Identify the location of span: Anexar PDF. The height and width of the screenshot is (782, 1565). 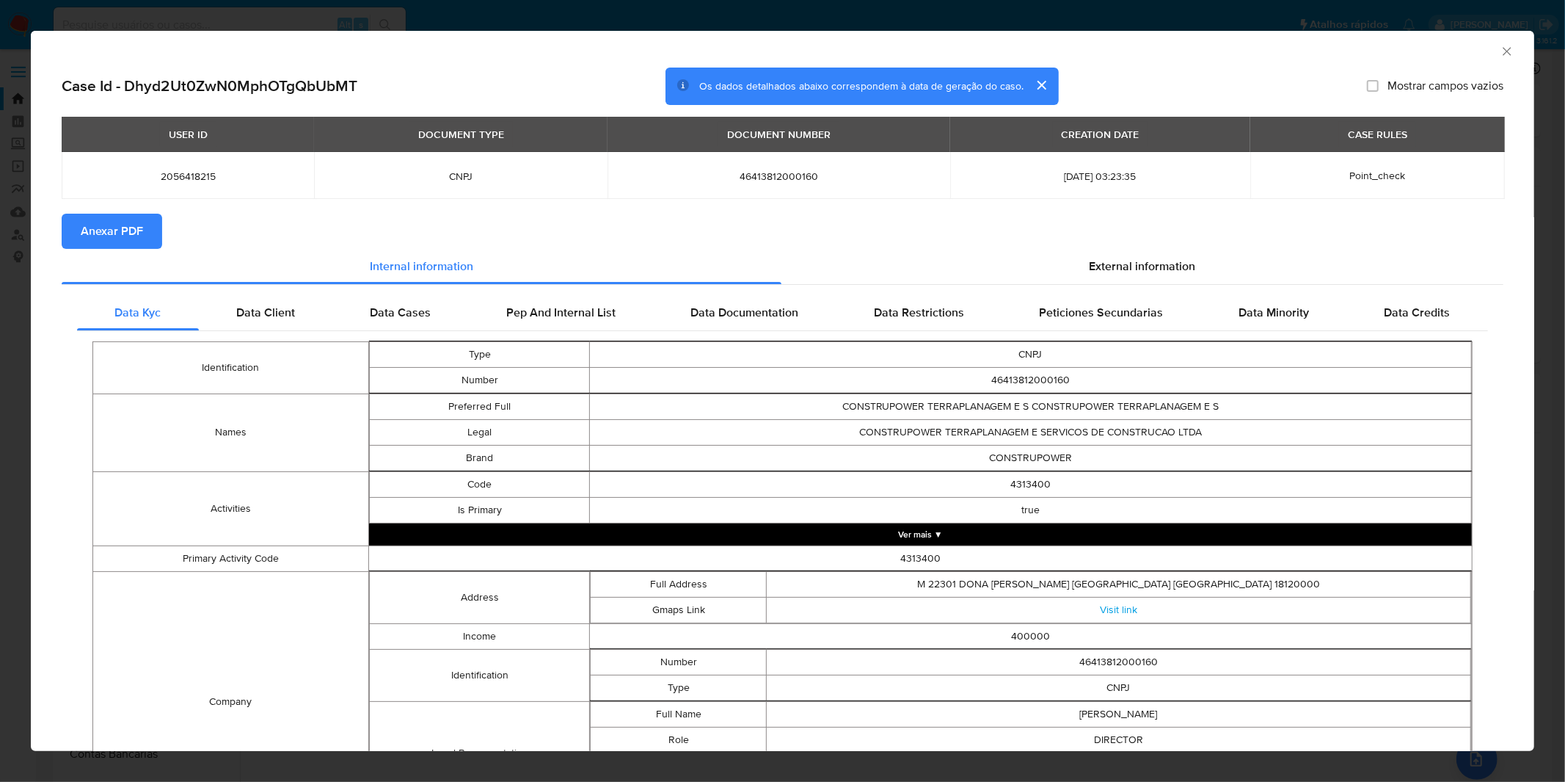
(112, 231).